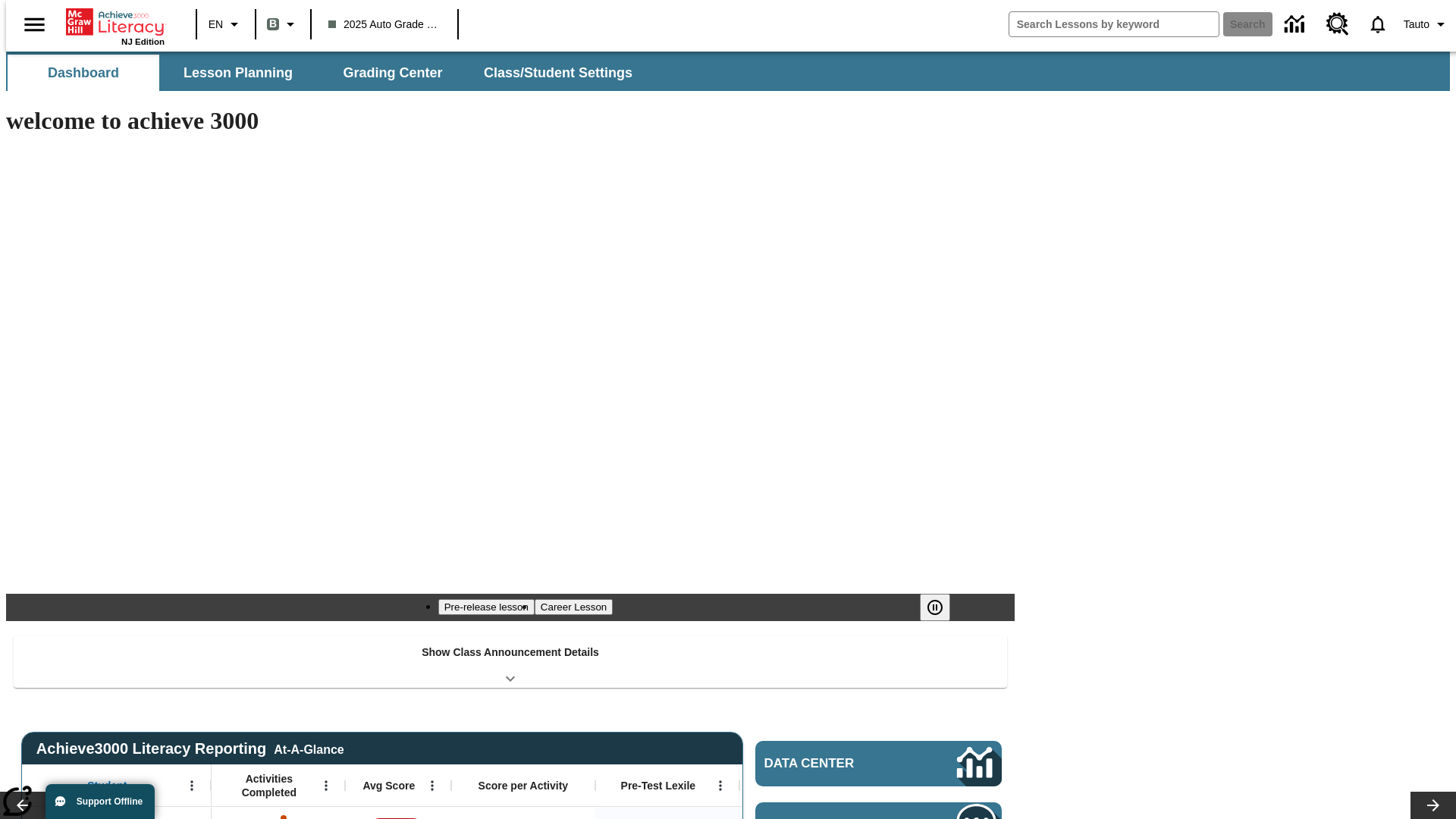 Image resolution: width=1456 pixels, height=819 pixels. Describe the element at coordinates (658, 785) in the screenshot. I see `span: Pre-Test Lexile` at that location.